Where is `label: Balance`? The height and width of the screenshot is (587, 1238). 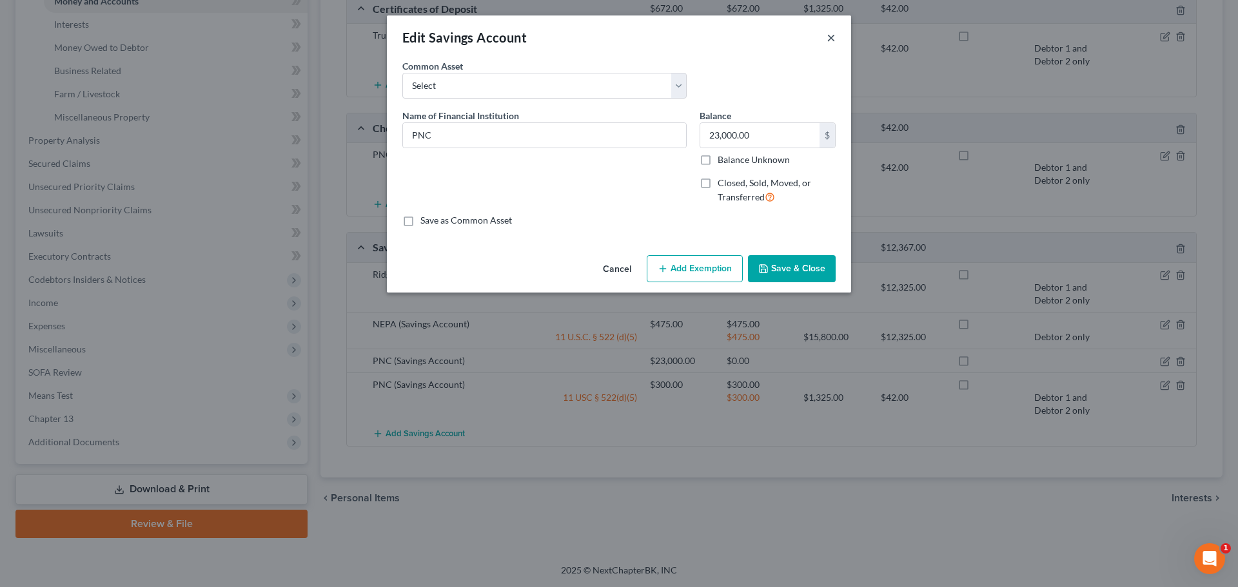
label: Balance is located at coordinates (715, 115).